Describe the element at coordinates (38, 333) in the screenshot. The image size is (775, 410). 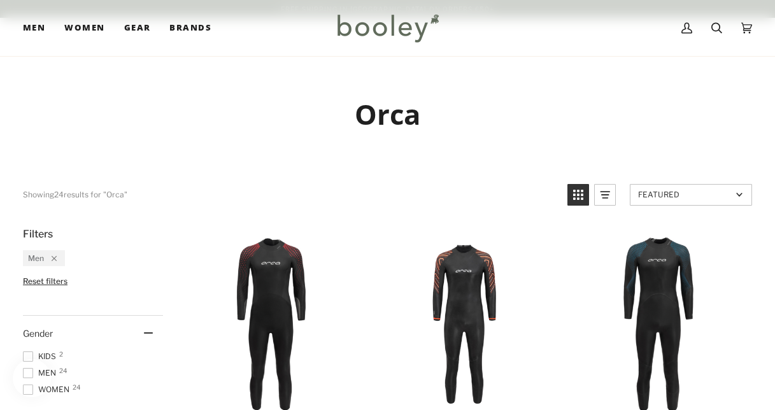
I see `span: Gender` at that location.